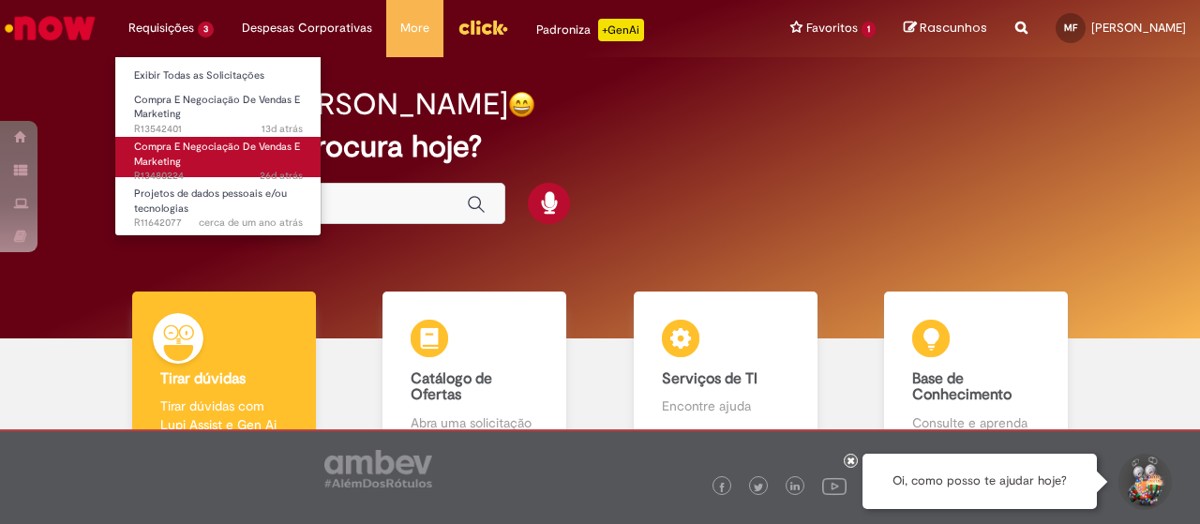 This screenshot has height=524, width=1200. Describe the element at coordinates (224, 372) in the screenshot. I see `a: Tirar dúvidas Tirar dúvidas com Lupi Assist e Gen Ai` at that location.